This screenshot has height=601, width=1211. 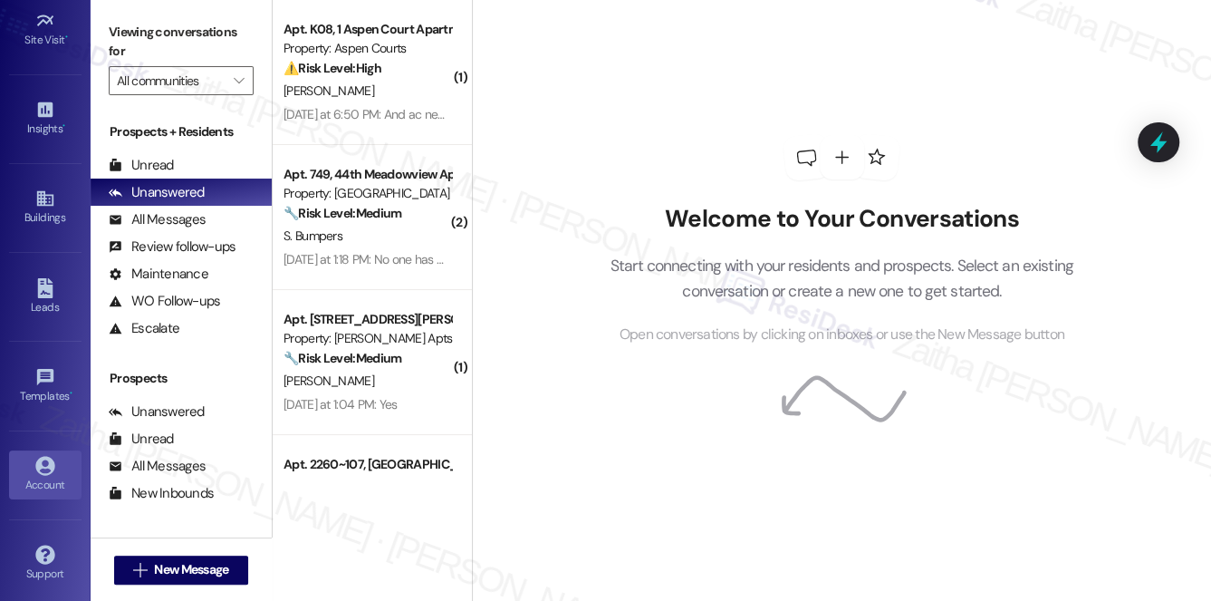 I want to click on div: Property: Aspen Courts, so click(x=367, y=48).